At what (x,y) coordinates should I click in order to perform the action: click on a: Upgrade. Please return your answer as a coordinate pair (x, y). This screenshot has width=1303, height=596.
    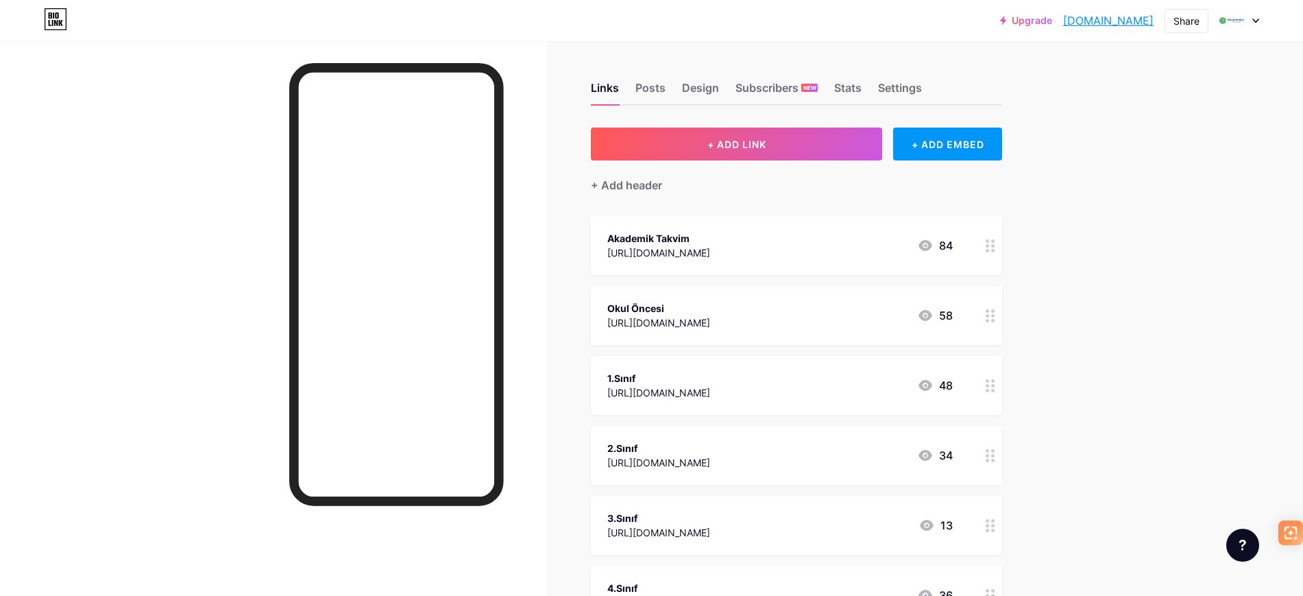
    Looking at the image, I should click on (1026, 21).